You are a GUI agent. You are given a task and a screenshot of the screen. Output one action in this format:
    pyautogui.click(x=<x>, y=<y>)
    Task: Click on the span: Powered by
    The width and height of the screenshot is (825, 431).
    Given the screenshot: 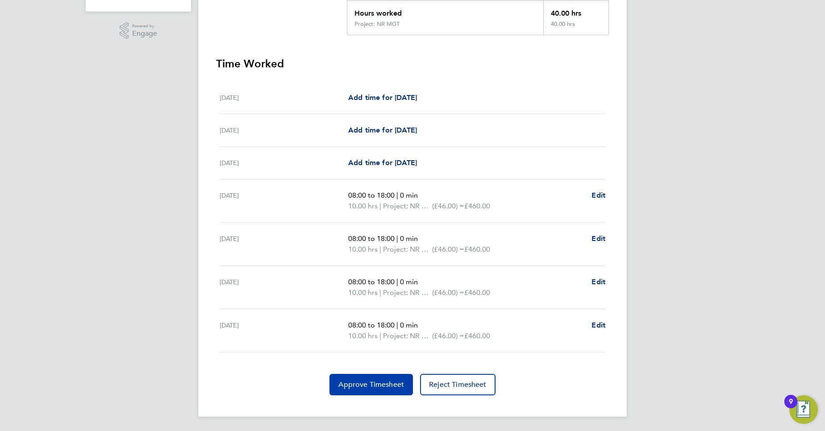 What is the action you would take?
    pyautogui.click(x=145, y=26)
    